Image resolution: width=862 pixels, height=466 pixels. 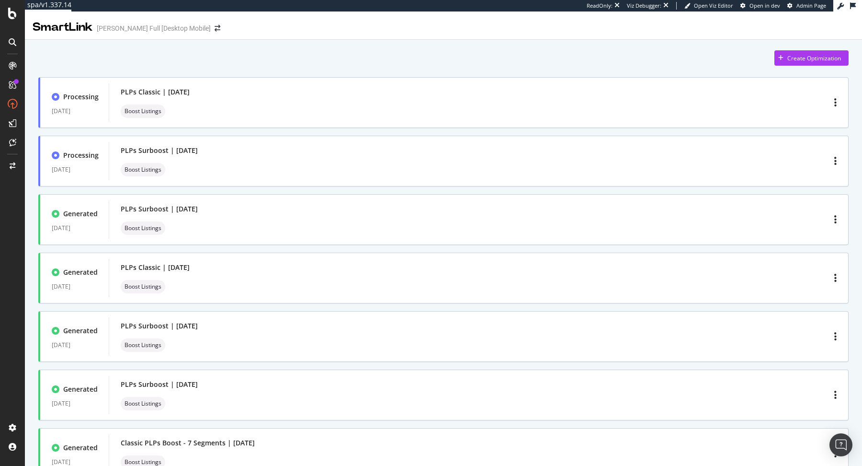 I want to click on span: Admin Page, so click(x=811, y=5).